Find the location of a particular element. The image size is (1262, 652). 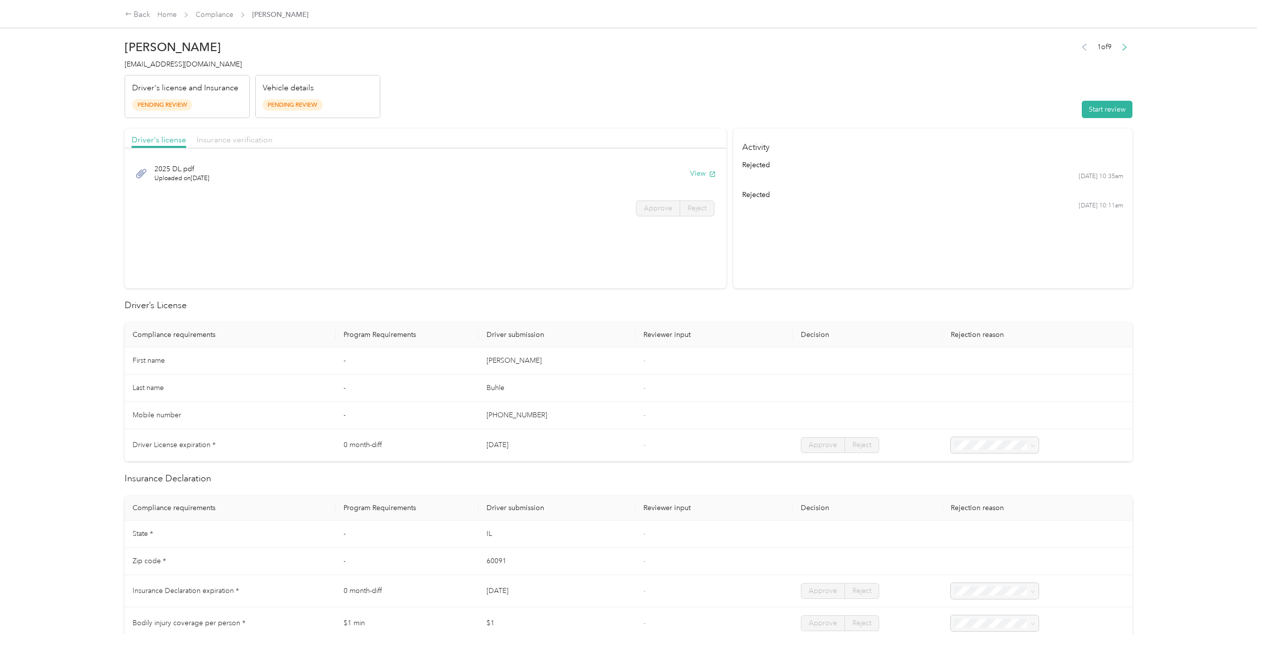

td: 60091 is located at coordinates (557, 561).